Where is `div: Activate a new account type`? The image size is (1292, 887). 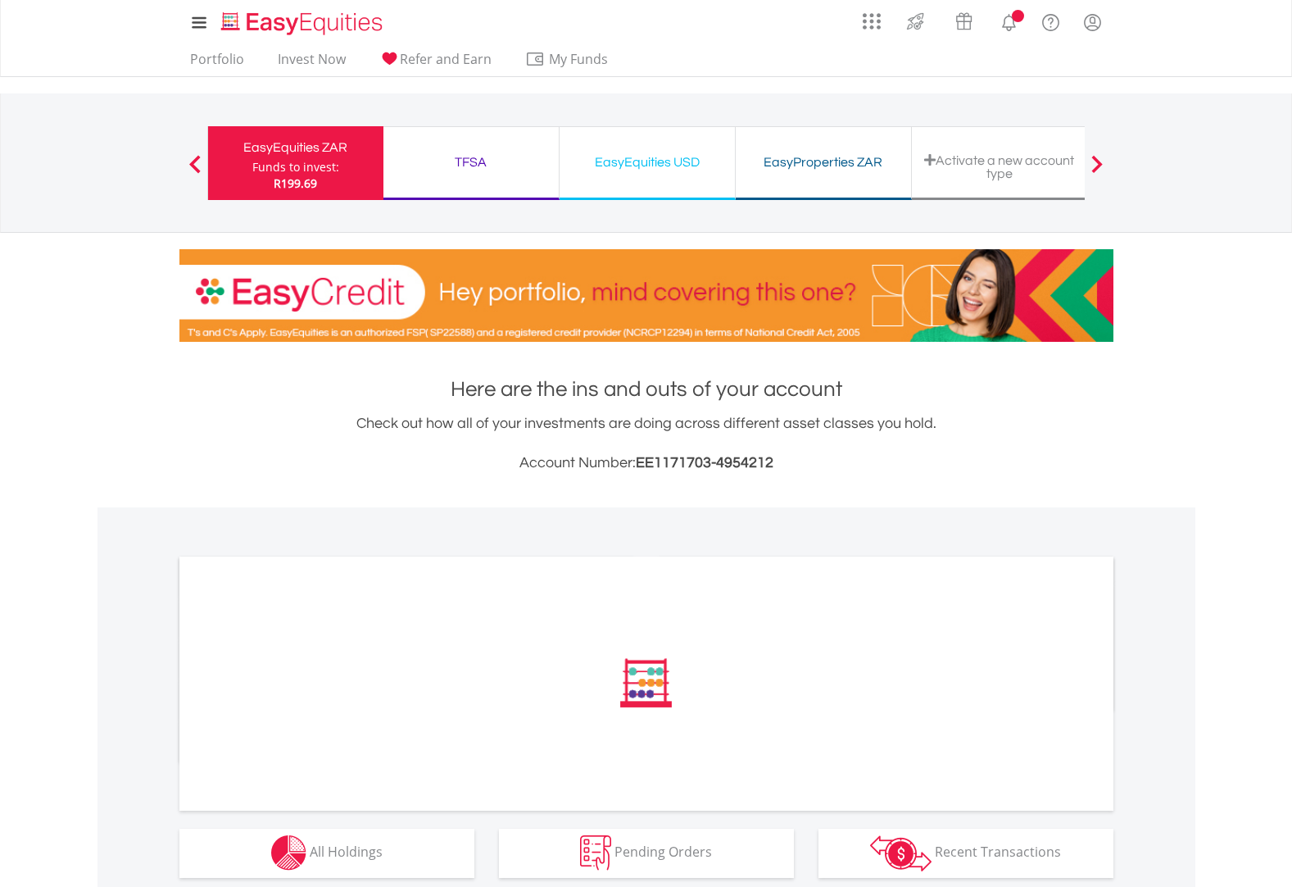
div: Activate a new account type is located at coordinates (1000, 166).